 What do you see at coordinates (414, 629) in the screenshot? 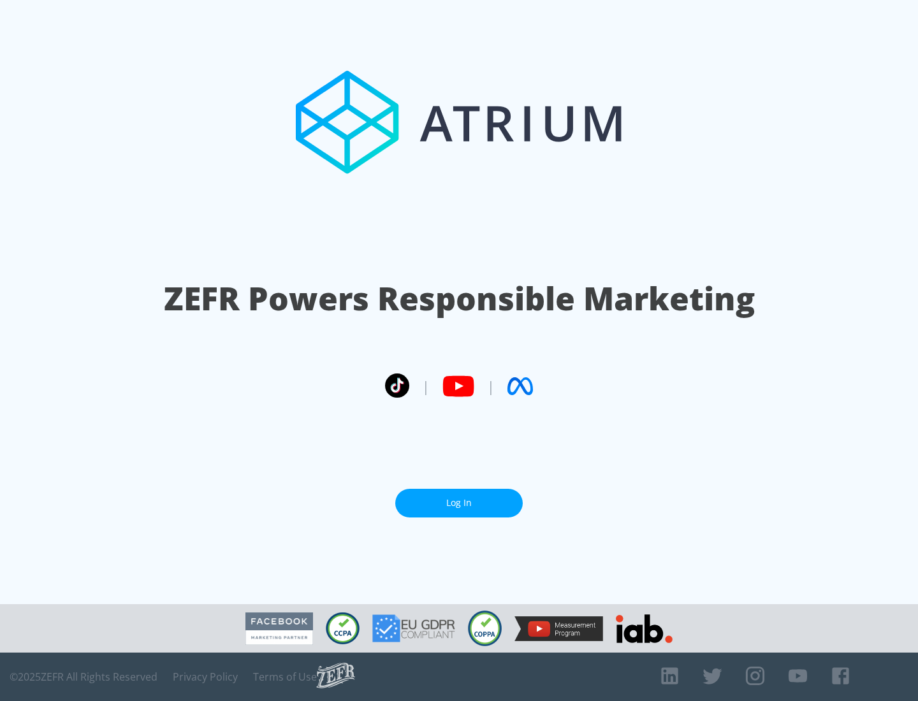
I see `img: GDPR Compliant` at bounding box center [414, 629].